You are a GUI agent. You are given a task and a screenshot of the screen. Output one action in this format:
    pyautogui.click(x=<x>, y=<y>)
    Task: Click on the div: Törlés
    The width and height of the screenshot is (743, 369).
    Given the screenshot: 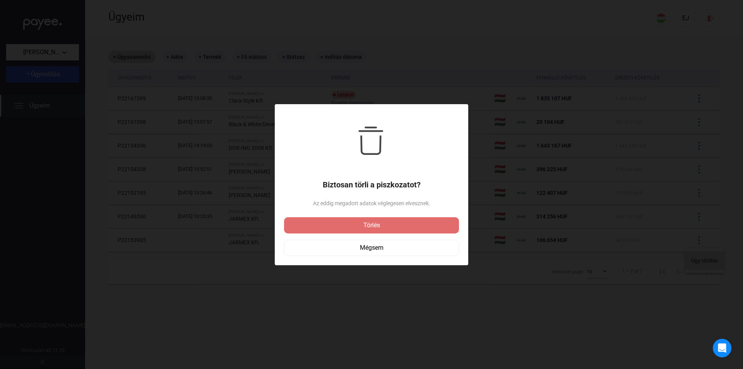 What is the action you would take?
    pyautogui.click(x=371, y=225)
    